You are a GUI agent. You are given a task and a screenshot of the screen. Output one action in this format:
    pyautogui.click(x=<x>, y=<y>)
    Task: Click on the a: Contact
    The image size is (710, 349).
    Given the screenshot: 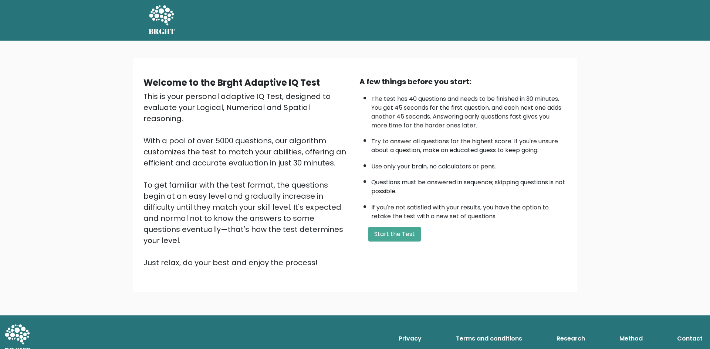 What is the action you would take?
    pyautogui.click(x=689, y=339)
    